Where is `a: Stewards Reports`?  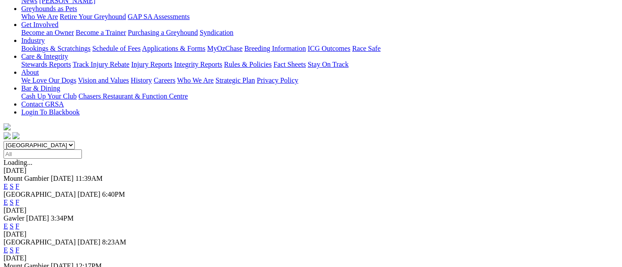
a: Stewards Reports is located at coordinates (46, 64).